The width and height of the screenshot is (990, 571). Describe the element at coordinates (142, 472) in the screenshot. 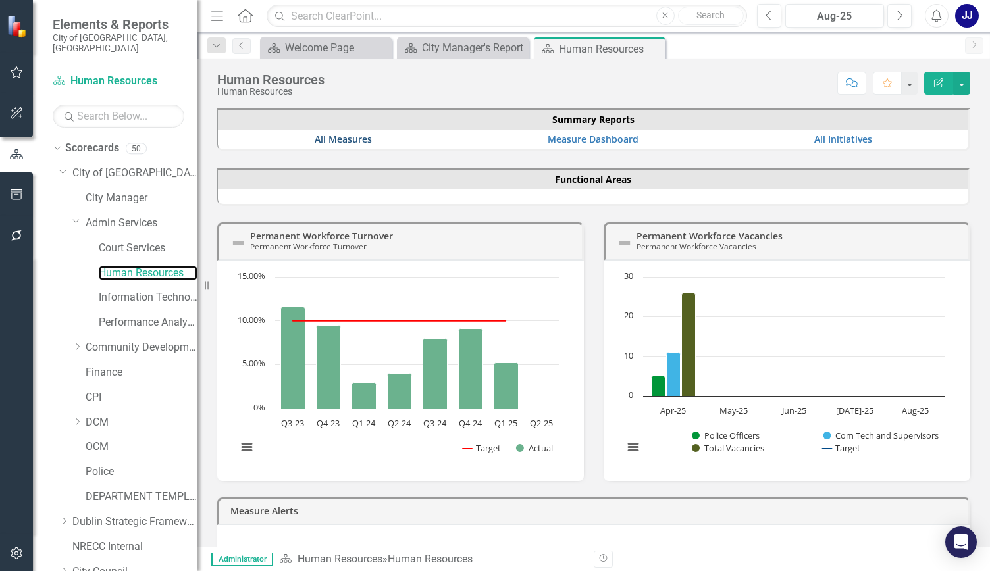

I see `a: Police` at that location.